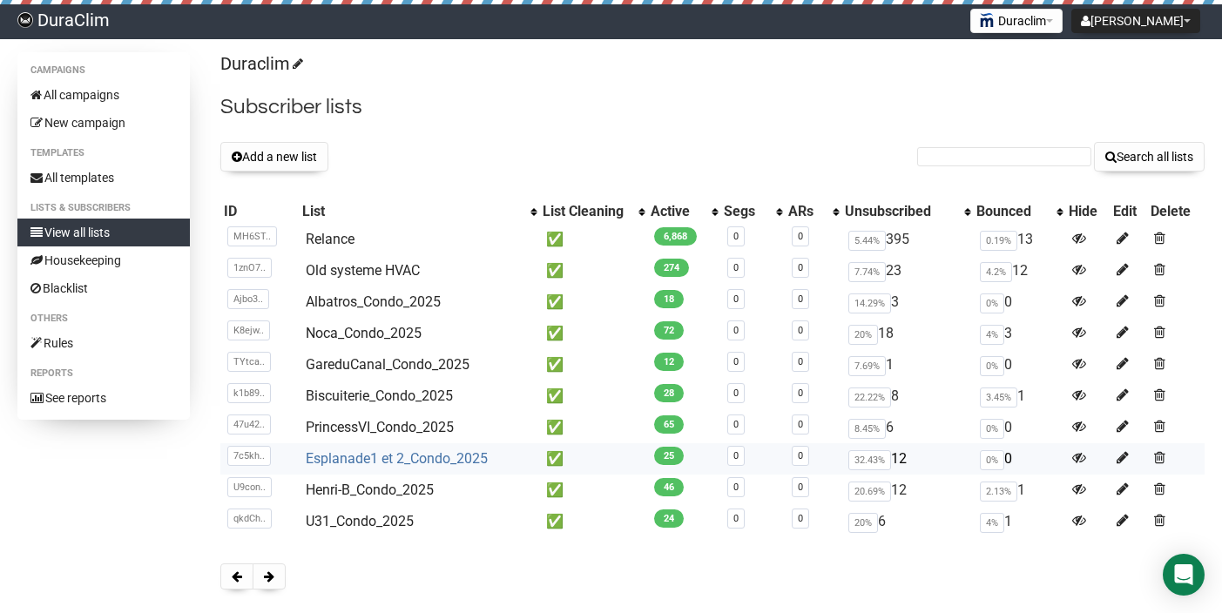 The image size is (1222, 613). I want to click on a: Rules, so click(104, 343).